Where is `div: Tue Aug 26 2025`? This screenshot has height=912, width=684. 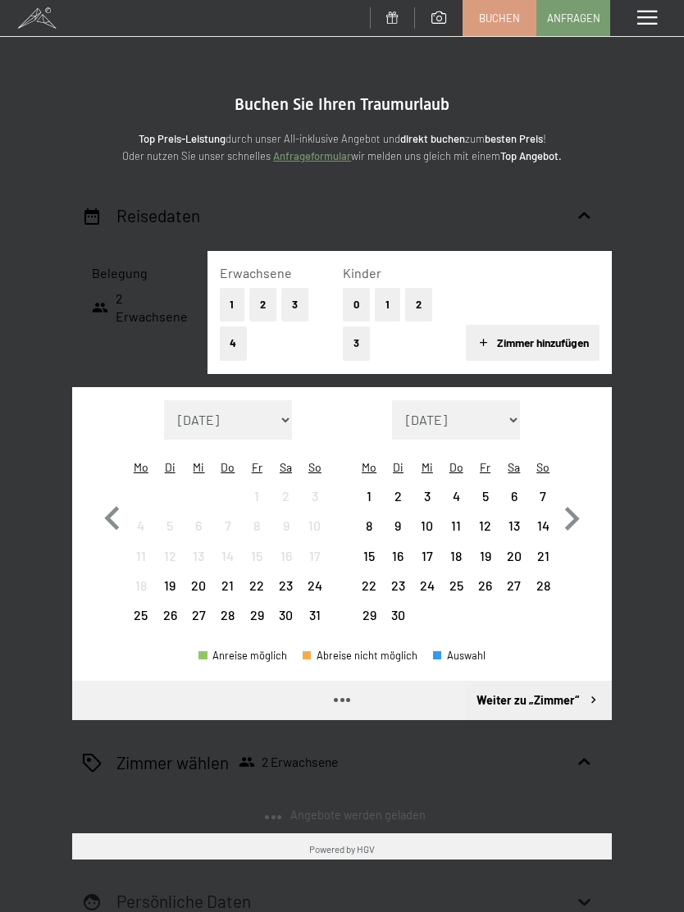
div: Tue Aug 26 2025 is located at coordinates (169, 615).